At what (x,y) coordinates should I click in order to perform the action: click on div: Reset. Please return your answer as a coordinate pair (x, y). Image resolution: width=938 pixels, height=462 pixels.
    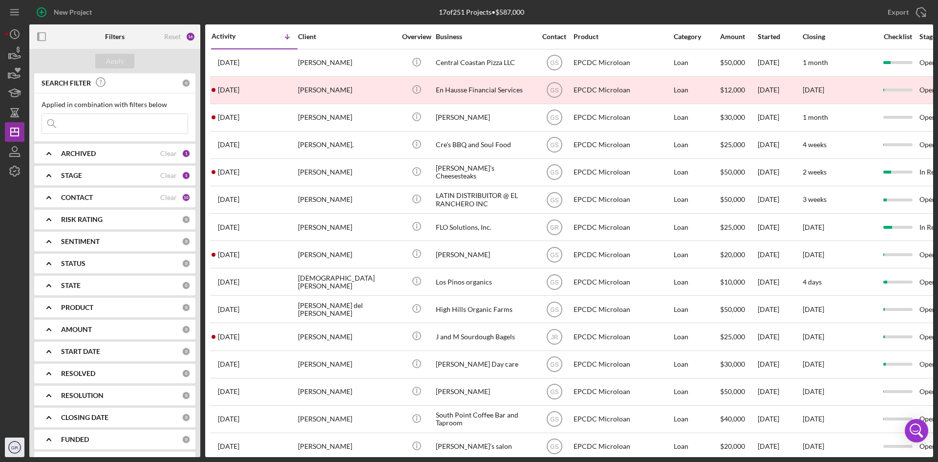
    Looking at the image, I should click on (172, 37).